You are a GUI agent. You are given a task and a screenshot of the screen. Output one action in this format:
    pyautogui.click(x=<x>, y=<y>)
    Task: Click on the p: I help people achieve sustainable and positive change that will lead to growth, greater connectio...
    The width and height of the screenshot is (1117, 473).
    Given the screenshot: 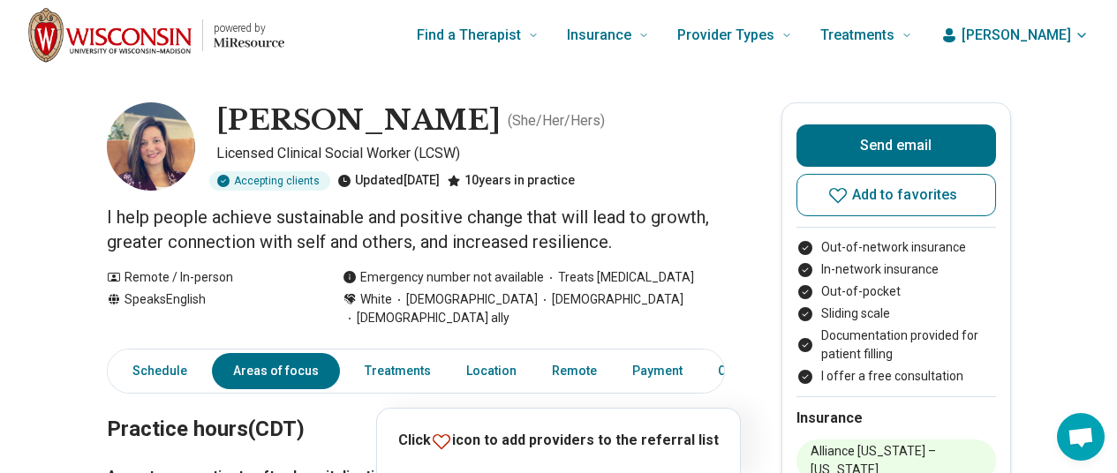 What is the action you would take?
    pyautogui.click(x=416, y=229)
    